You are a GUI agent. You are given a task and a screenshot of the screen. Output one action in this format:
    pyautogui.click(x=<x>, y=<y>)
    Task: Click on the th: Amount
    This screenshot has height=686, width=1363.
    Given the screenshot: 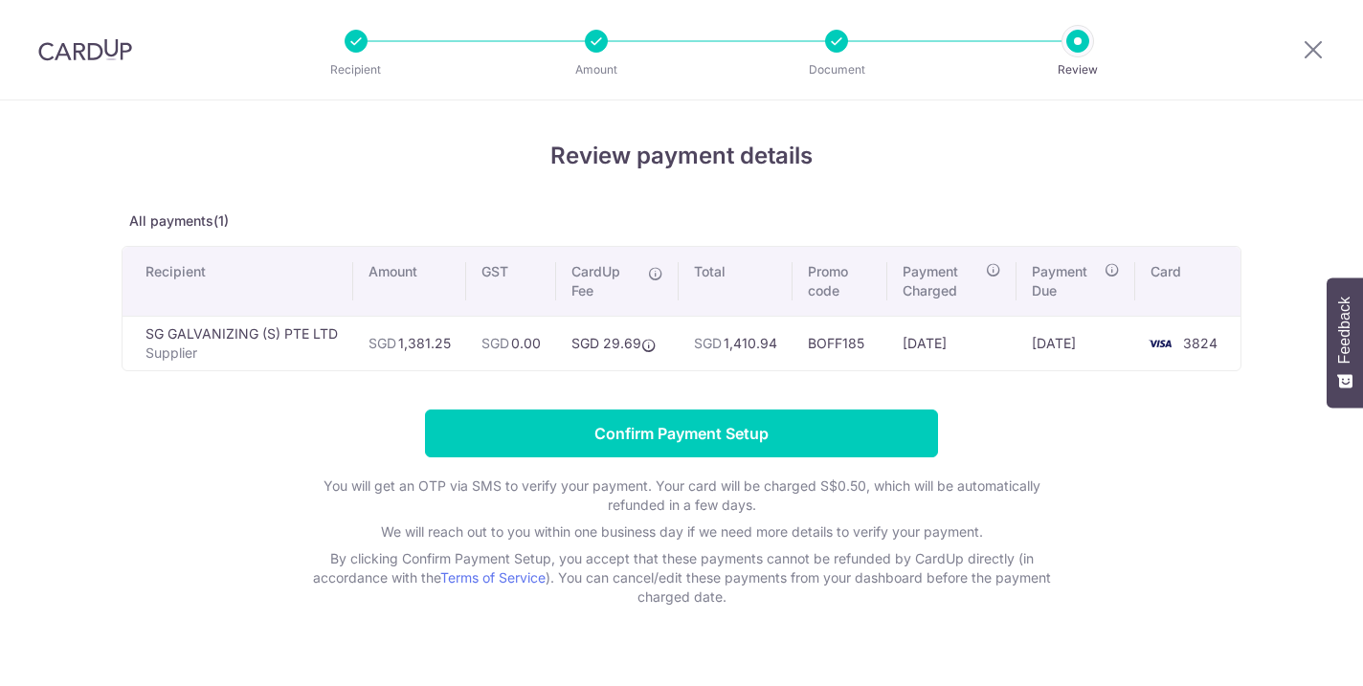 What is the action you would take?
    pyautogui.click(x=410, y=281)
    